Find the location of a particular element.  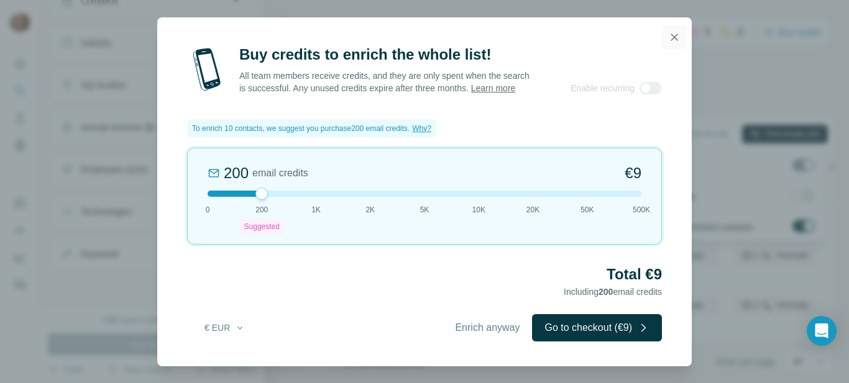

div: Suggested is located at coordinates (262, 227).